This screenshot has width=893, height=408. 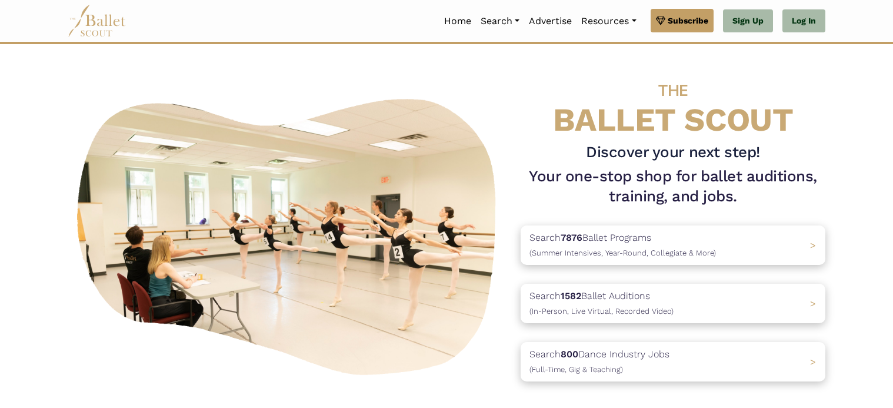 What do you see at coordinates (623, 252) in the screenshot?
I see `span: (Summer Intensives, Year-Round, Collegiate & More)` at bounding box center [623, 252].